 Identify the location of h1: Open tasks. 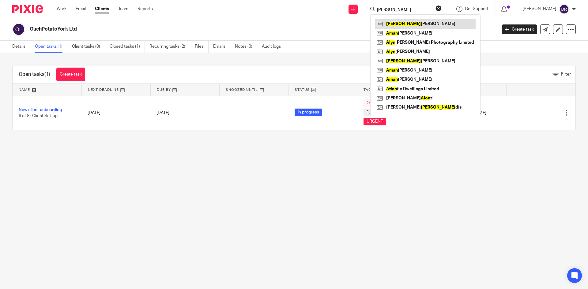
(34, 74).